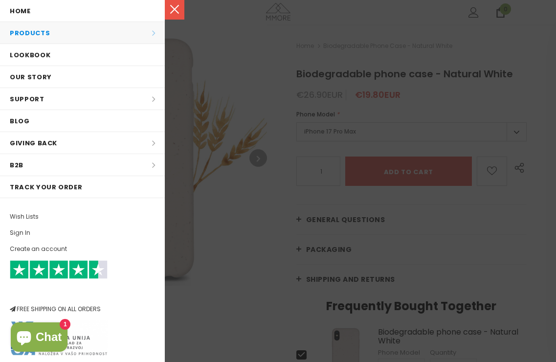 The height and width of the screenshot is (362, 556). What do you see at coordinates (59, 270) in the screenshot?
I see `img: Trust Pilot Stars` at bounding box center [59, 270].